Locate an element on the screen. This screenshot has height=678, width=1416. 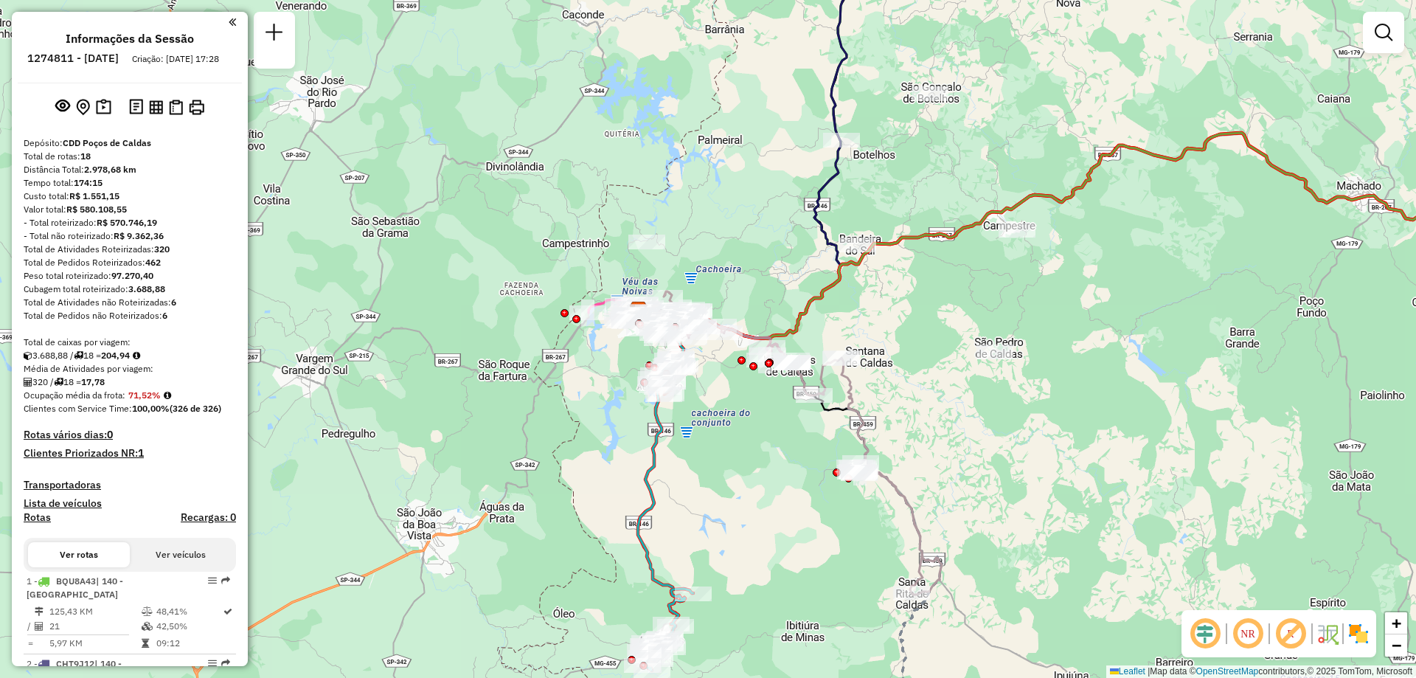
div: - Total roteirizado: is located at coordinates (130, 223).